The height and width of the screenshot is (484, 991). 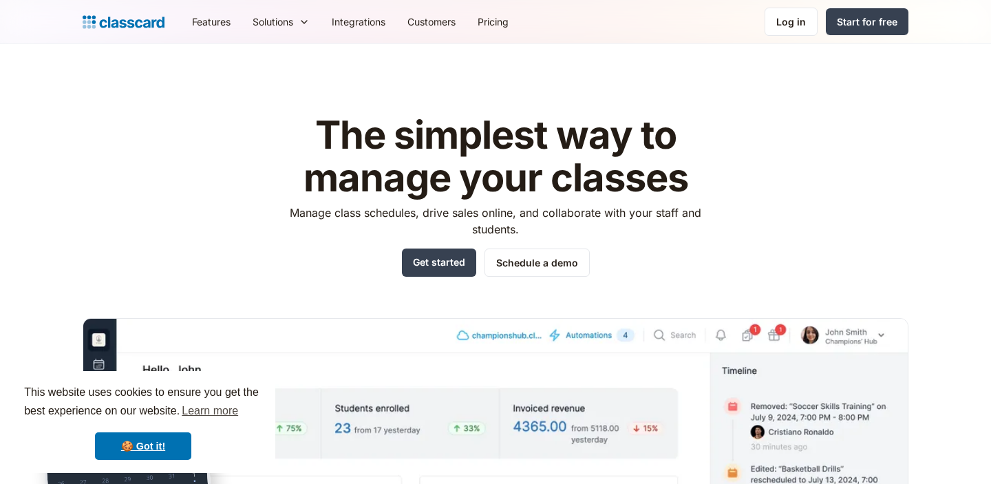 I want to click on a: Features, so click(x=211, y=21).